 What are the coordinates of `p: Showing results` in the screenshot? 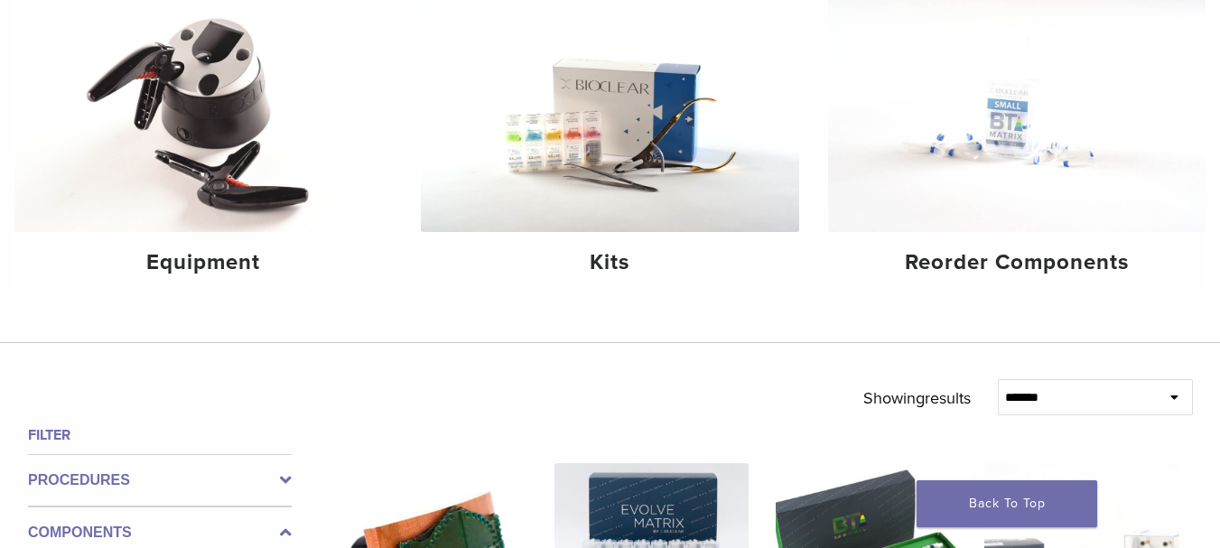 It's located at (916, 398).